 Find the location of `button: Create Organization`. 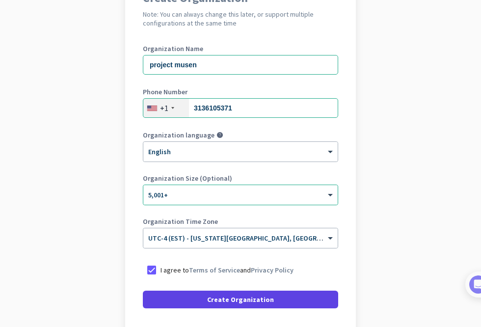

button: Create Organization is located at coordinates (241, 300).